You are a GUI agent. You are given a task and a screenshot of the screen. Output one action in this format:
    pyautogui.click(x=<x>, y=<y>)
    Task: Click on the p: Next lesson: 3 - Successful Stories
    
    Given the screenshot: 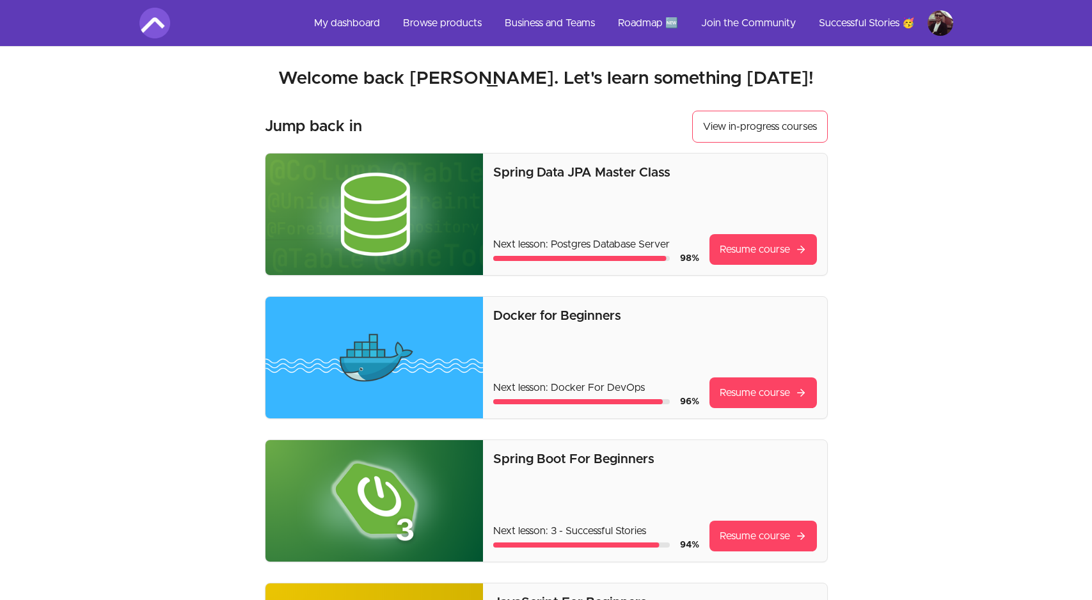 What is the action you would take?
    pyautogui.click(x=596, y=531)
    